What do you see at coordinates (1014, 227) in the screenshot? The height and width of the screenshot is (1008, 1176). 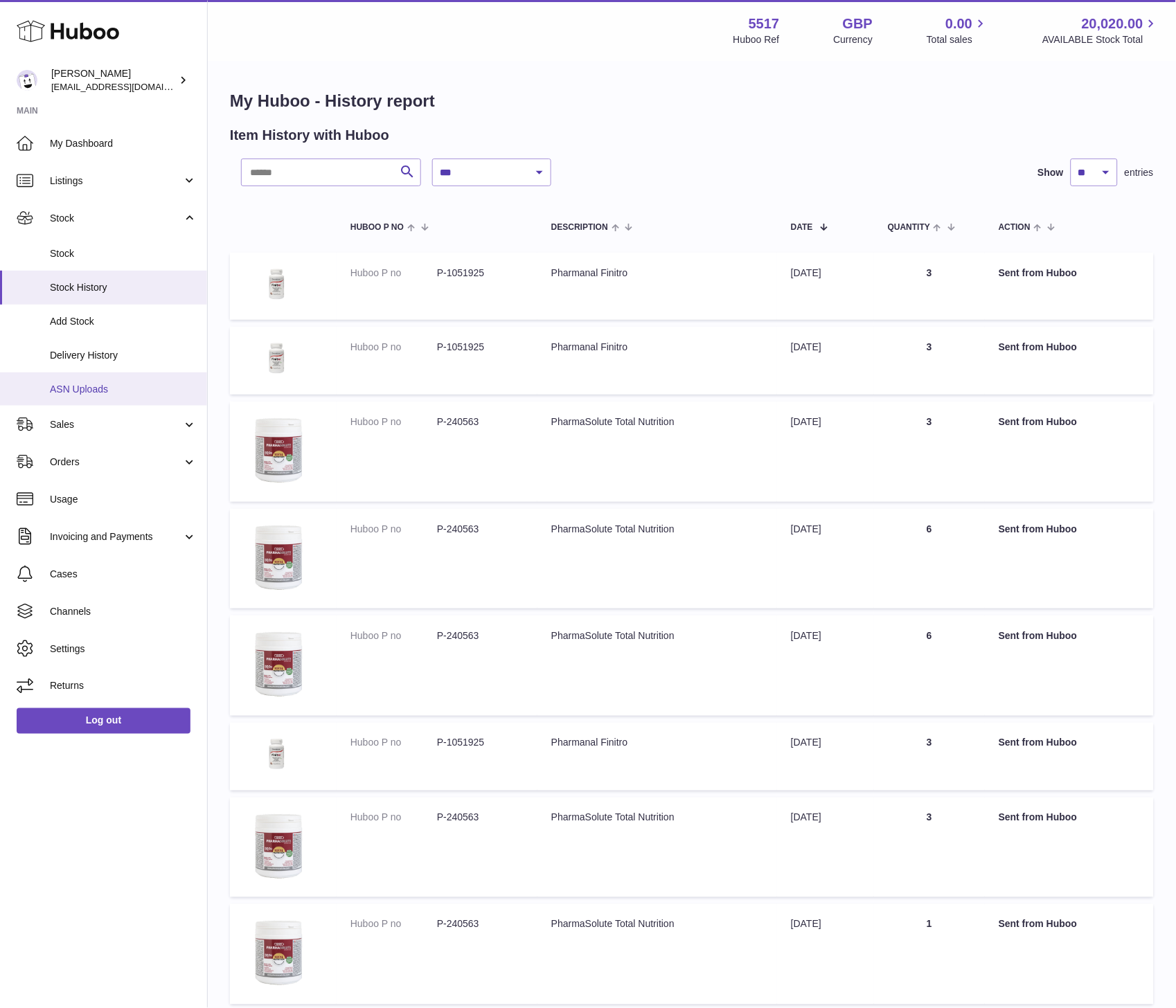 I see `span: Action` at bounding box center [1014, 227].